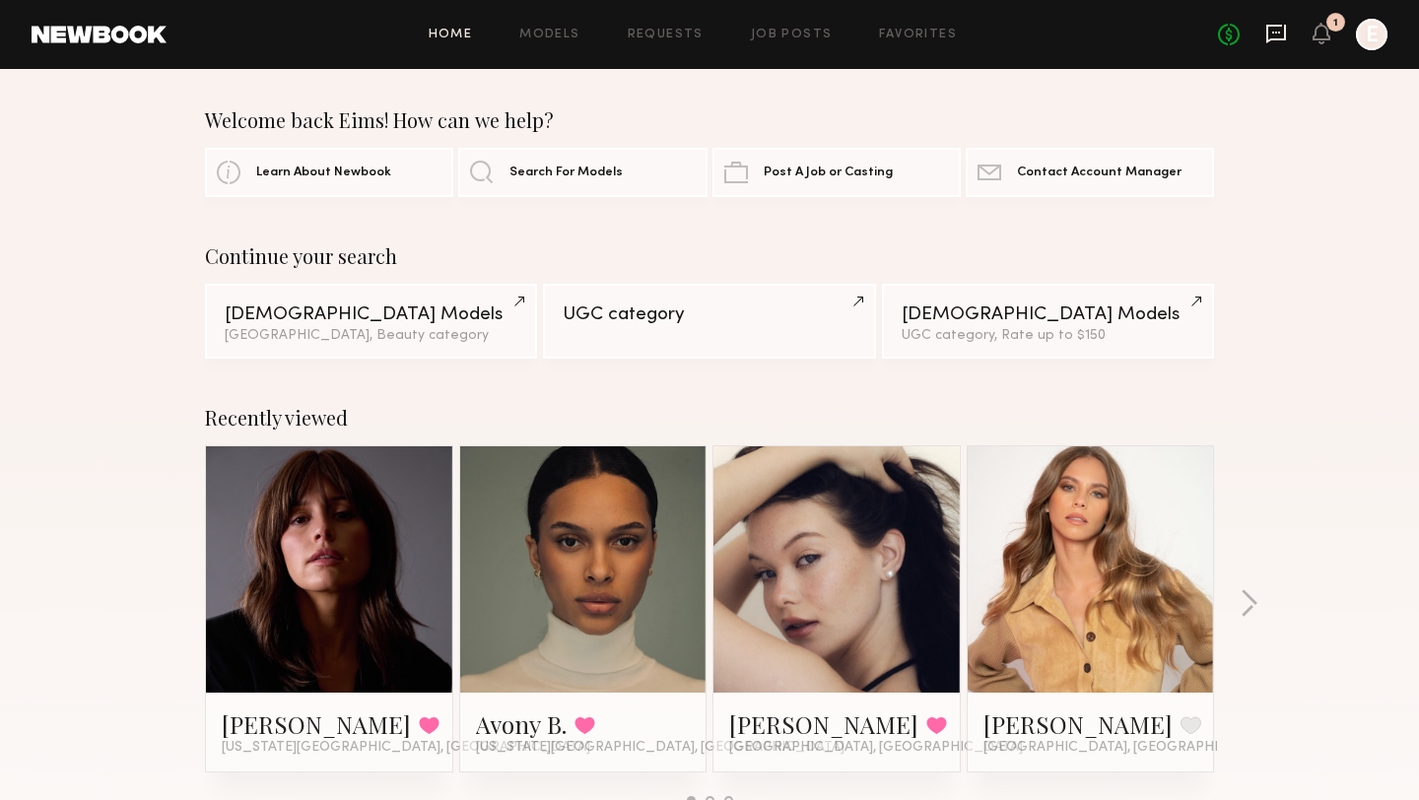 Image resolution: width=1419 pixels, height=800 pixels. I want to click on div: UGC category, Rate up to $150, so click(1048, 336).